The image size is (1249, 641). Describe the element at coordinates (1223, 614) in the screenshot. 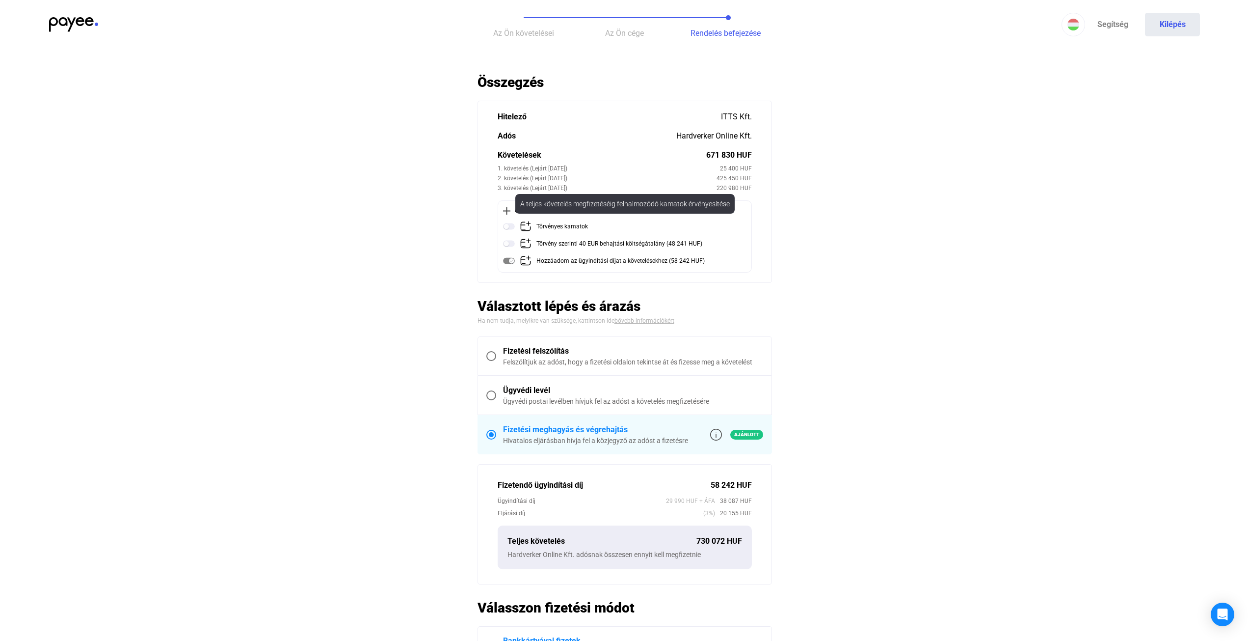

I see `div: Open Intercom Messenger` at that location.